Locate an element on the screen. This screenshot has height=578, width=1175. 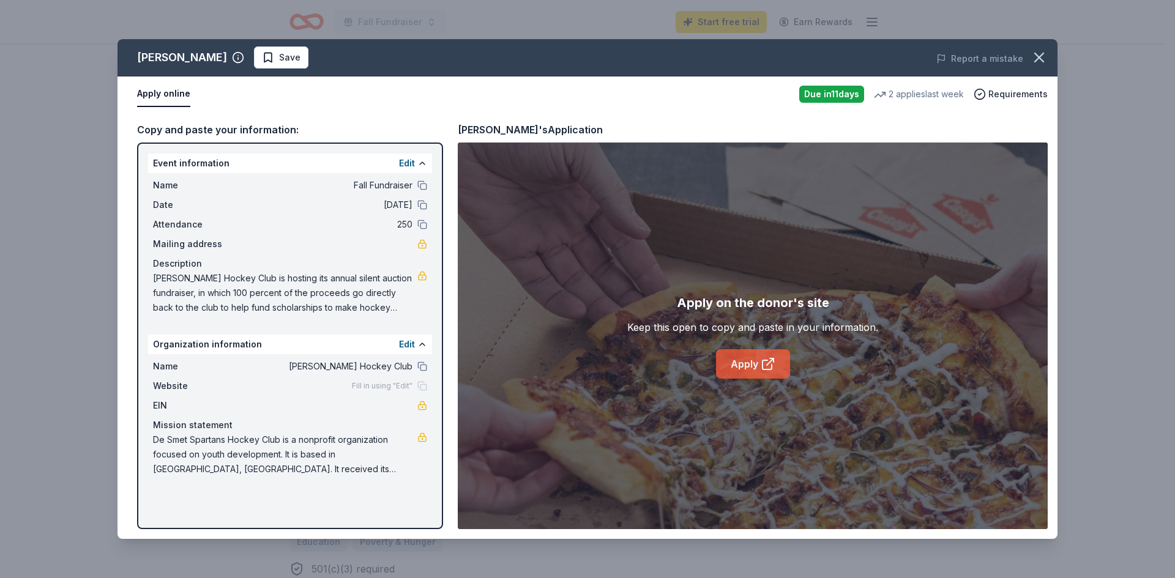
span: Save is located at coordinates (289, 58).